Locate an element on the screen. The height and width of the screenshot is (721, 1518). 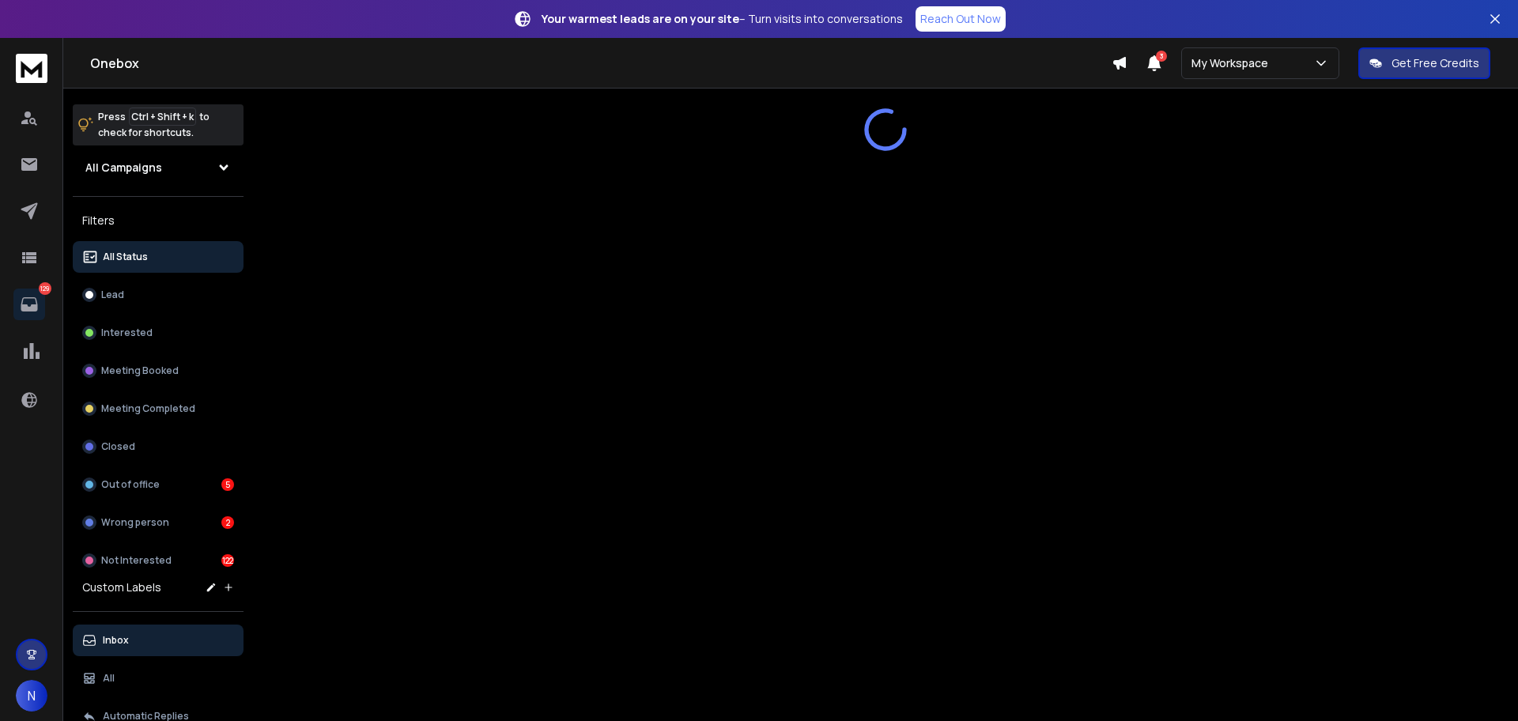
p: All Status is located at coordinates (125, 257).